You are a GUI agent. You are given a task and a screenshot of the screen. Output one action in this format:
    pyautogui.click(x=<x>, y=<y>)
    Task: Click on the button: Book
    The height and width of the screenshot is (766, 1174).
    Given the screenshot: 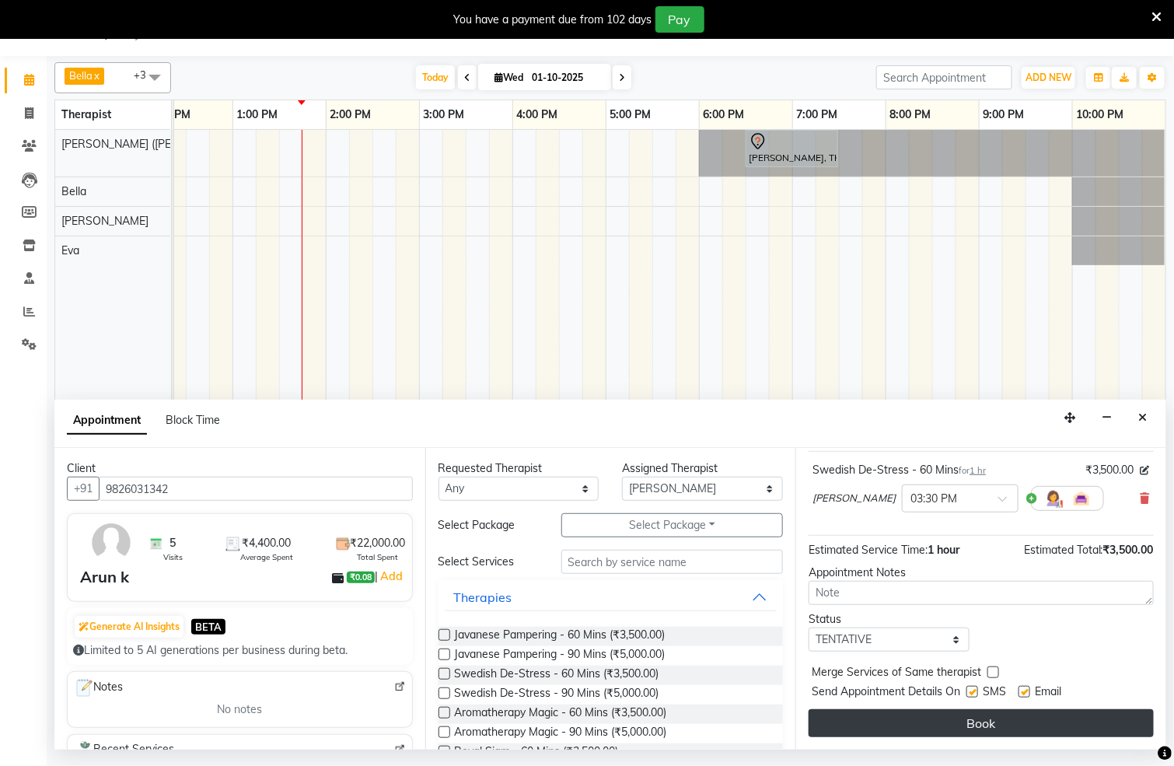 What is the action you would take?
    pyautogui.click(x=981, y=723)
    